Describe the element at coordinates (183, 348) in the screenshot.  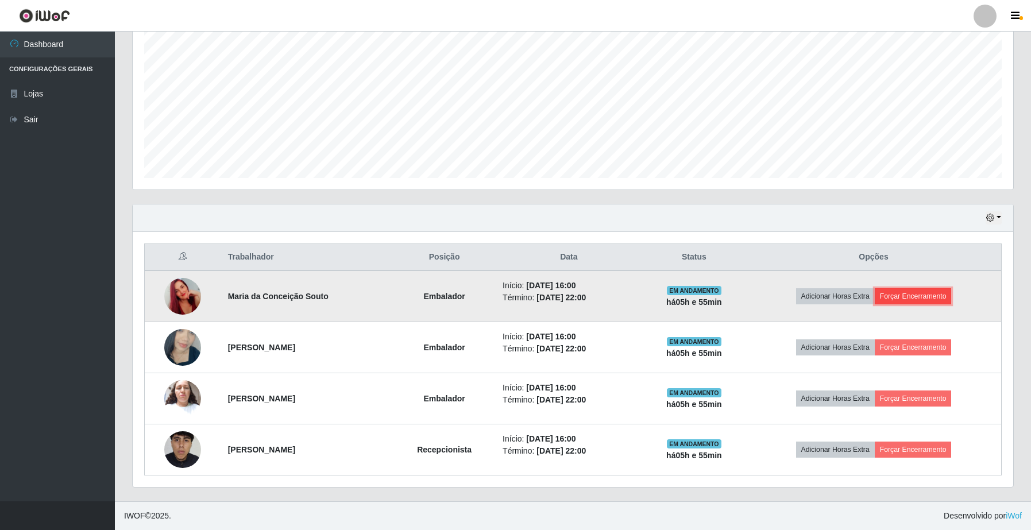
I see `img: 1751387088285.jpeg` at that location.